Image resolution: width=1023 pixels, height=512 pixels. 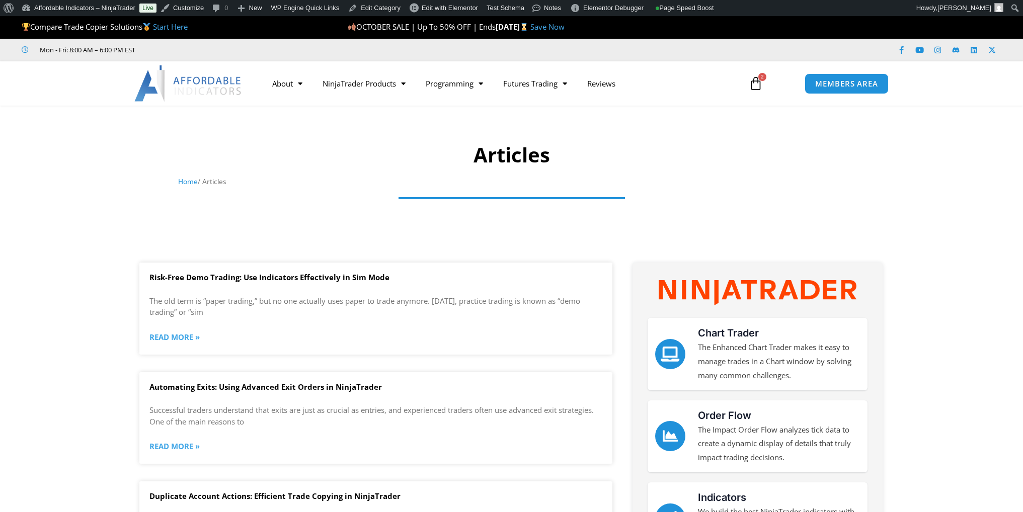 I want to click on span: Compare Trade Copier Solutions, so click(x=105, y=27).